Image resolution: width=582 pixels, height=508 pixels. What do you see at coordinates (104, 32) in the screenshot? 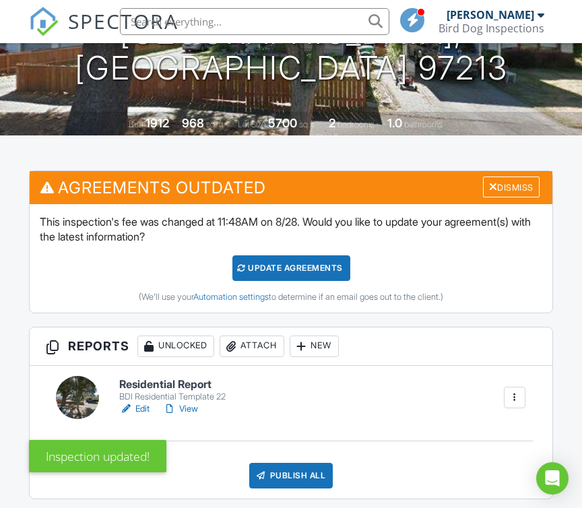
I see `a: SPECTORA` at bounding box center [104, 32].